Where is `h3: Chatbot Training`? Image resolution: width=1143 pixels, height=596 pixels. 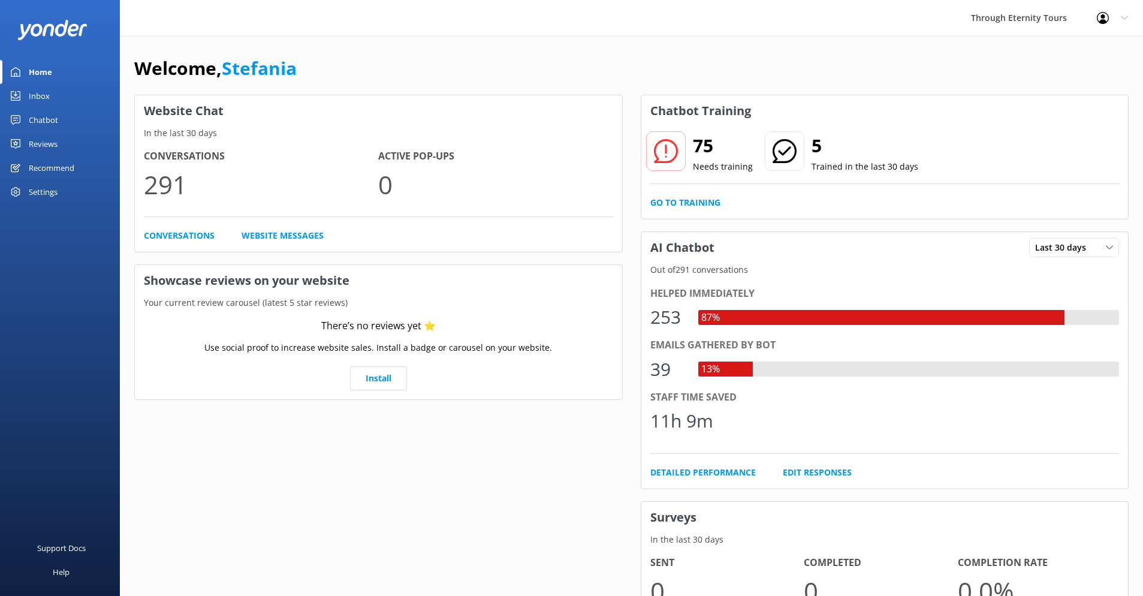 h3: Chatbot Training is located at coordinates (700, 111).